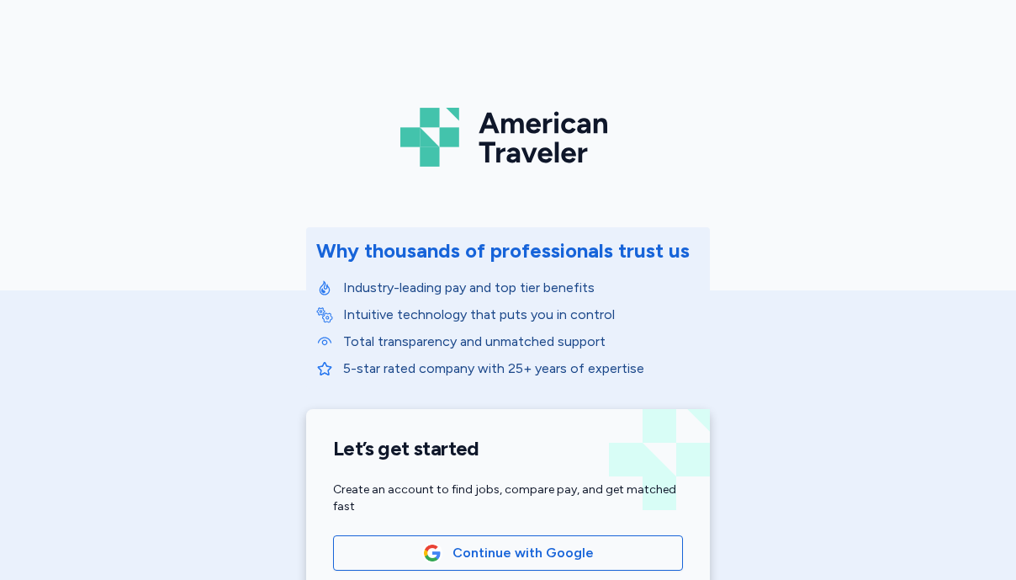 The height and width of the screenshot is (580, 1016). Describe the element at coordinates (522, 288) in the screenshot. I see `p: Industry-leading pay and top tier benefits` at that location.